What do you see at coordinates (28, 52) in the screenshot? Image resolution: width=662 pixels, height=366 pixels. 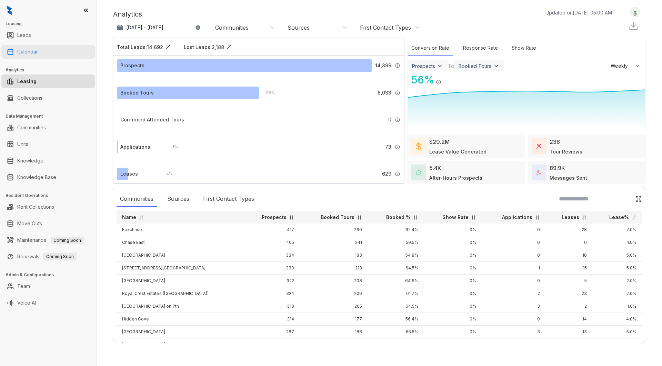 I see `a: Calendar` at bounding box center [28, 52].